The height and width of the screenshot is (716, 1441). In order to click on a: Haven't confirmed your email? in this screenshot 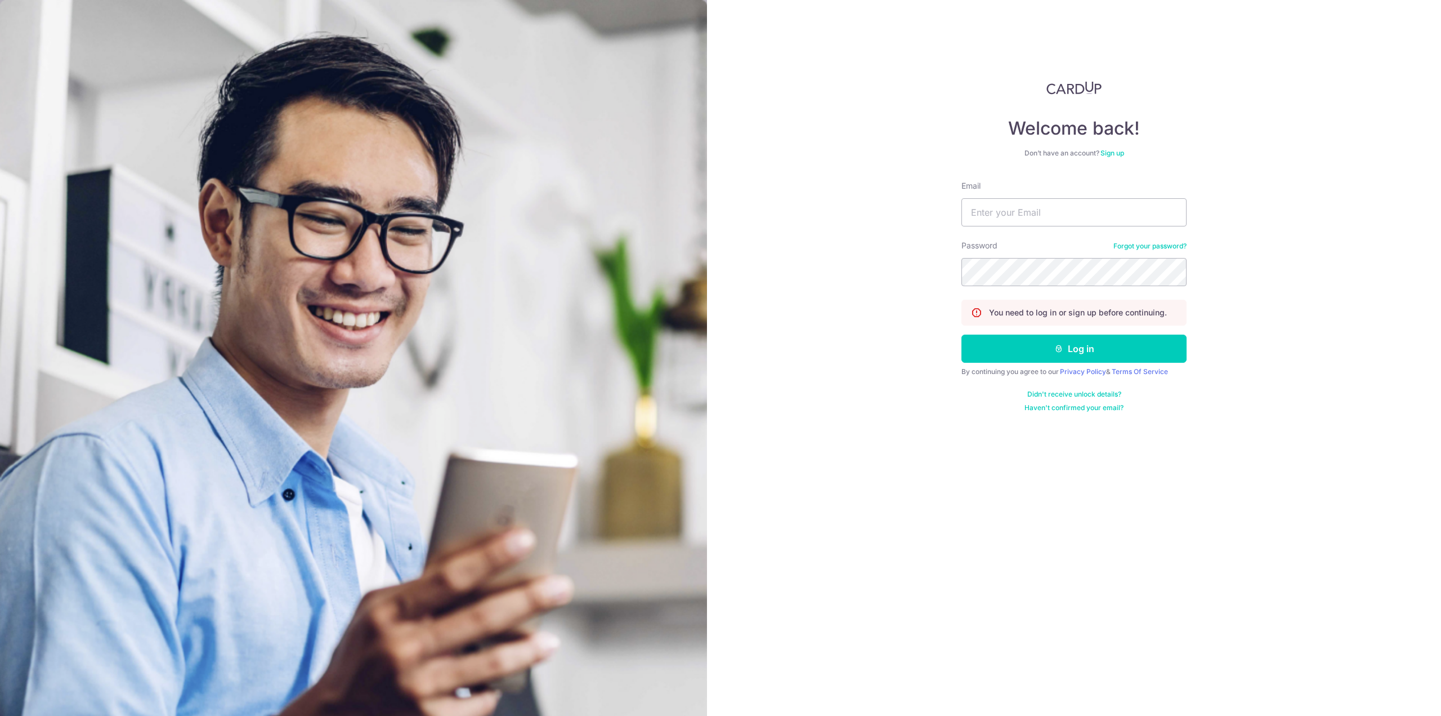, I will do `click(1074, 408)`.